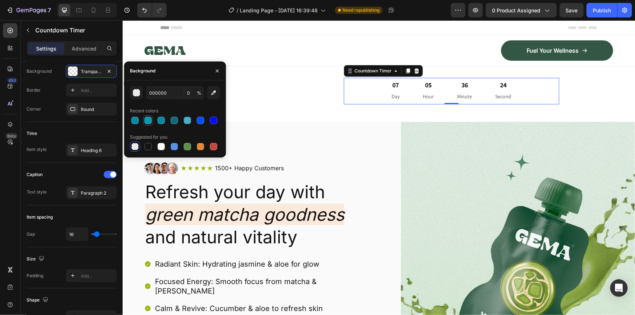 This screenshot has height=315, width=635. What do you see at coordinates (34, 109) in the screenshot?
I see `div: Corner` at bounding box center [34, 109].